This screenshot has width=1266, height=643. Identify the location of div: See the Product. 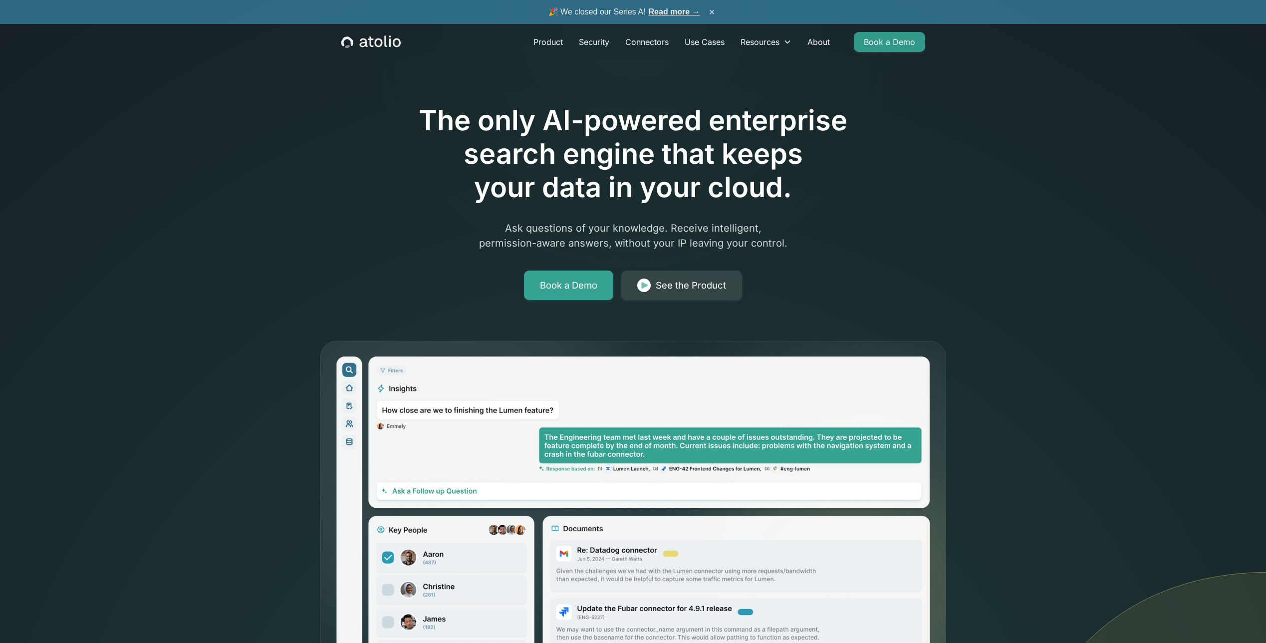
(691, 285).